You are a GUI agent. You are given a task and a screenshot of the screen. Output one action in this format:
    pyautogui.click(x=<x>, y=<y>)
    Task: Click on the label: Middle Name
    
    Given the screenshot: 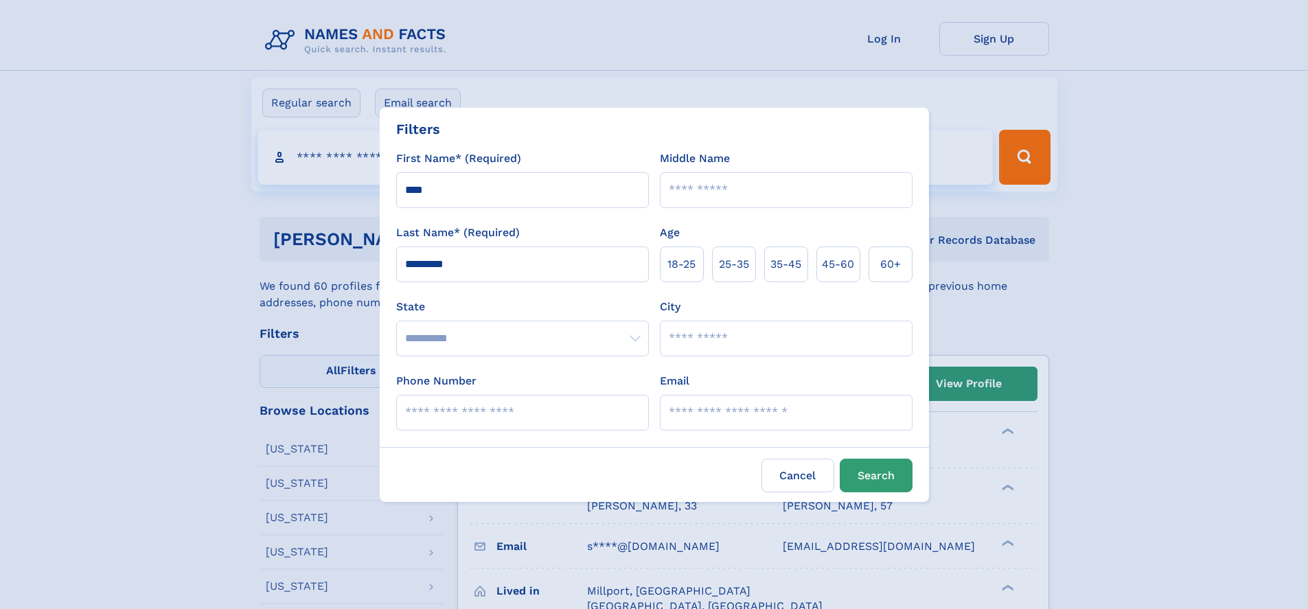 What is the action you would take?
    pyautogui.click(x=695, y=159)
    